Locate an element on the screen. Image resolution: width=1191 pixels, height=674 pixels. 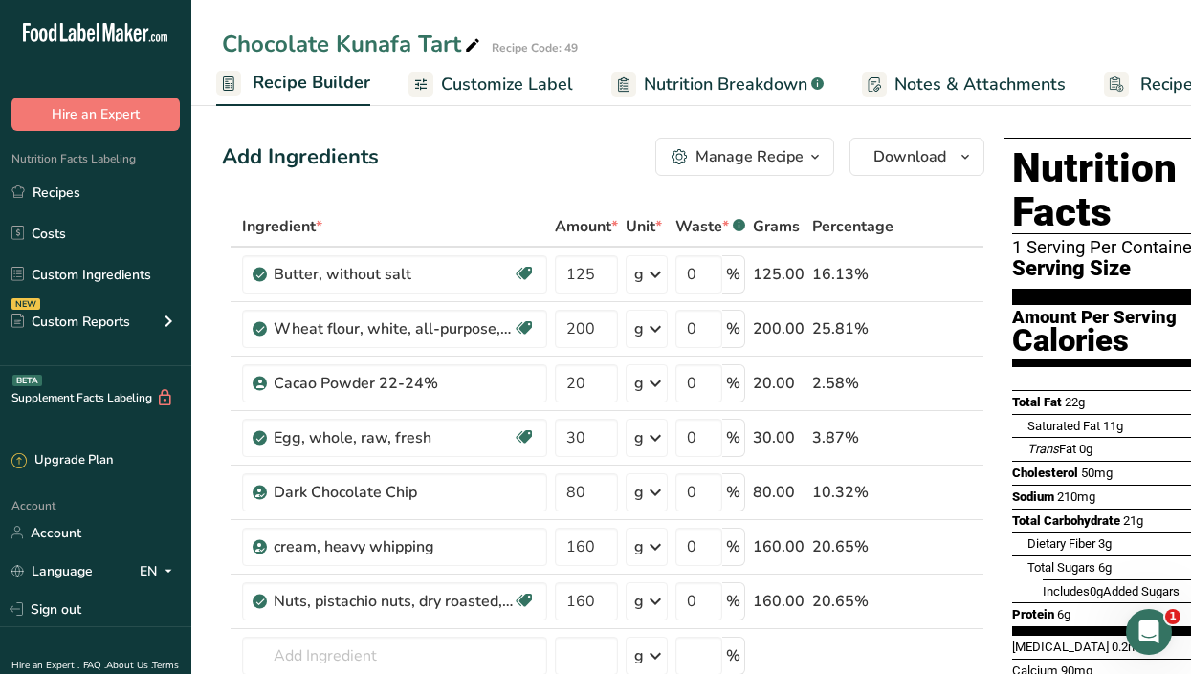
div: 25.81% is located at coordinates (852, 329).